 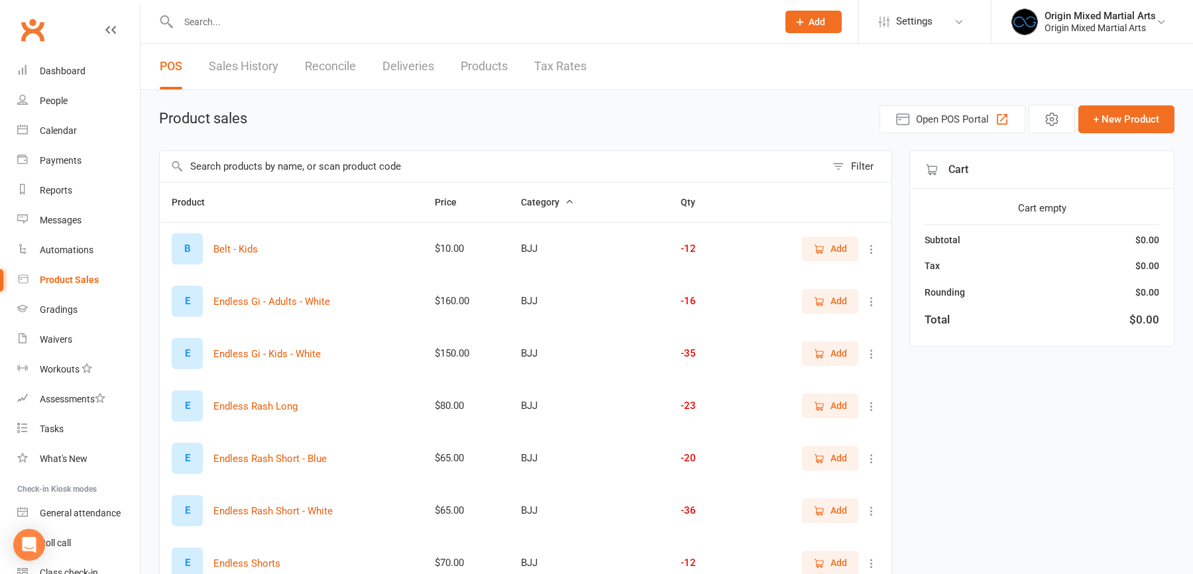 What do you see at coordinates (78, 71) in the screenshot?
I see `a: Dashboard` at bounding box center [78, 71].